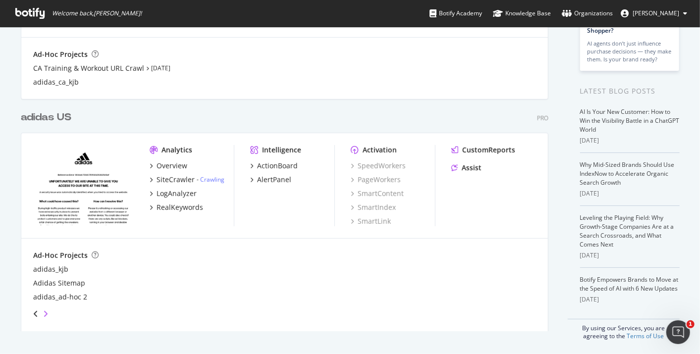 Image resolution: width=700 pixels, height=354 pixels. I want to click on a: RealKeywords, so click(176, 208).